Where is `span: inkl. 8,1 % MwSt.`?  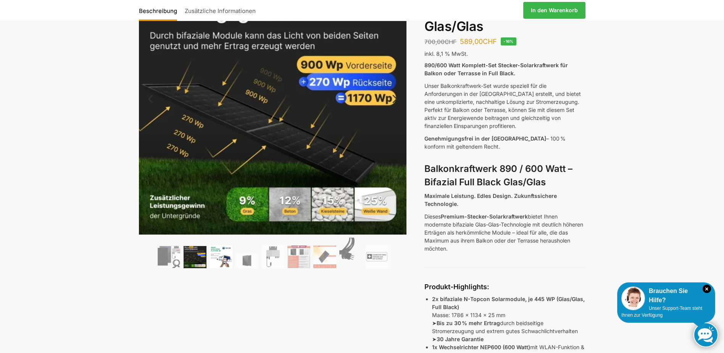
span: inkl. 8,1 % MwSt. is located at coordinates (446, 53).